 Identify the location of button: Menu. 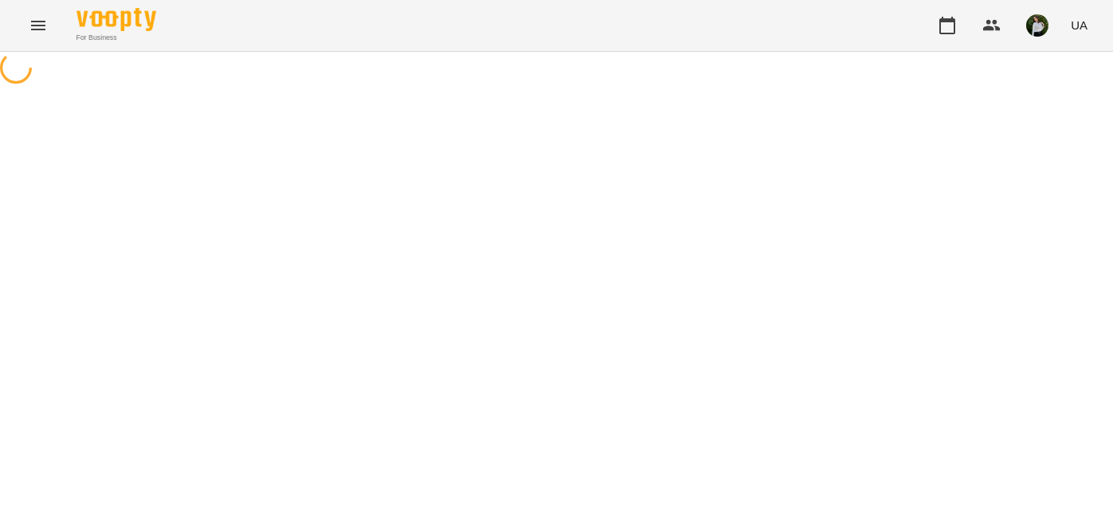
(38, 25).